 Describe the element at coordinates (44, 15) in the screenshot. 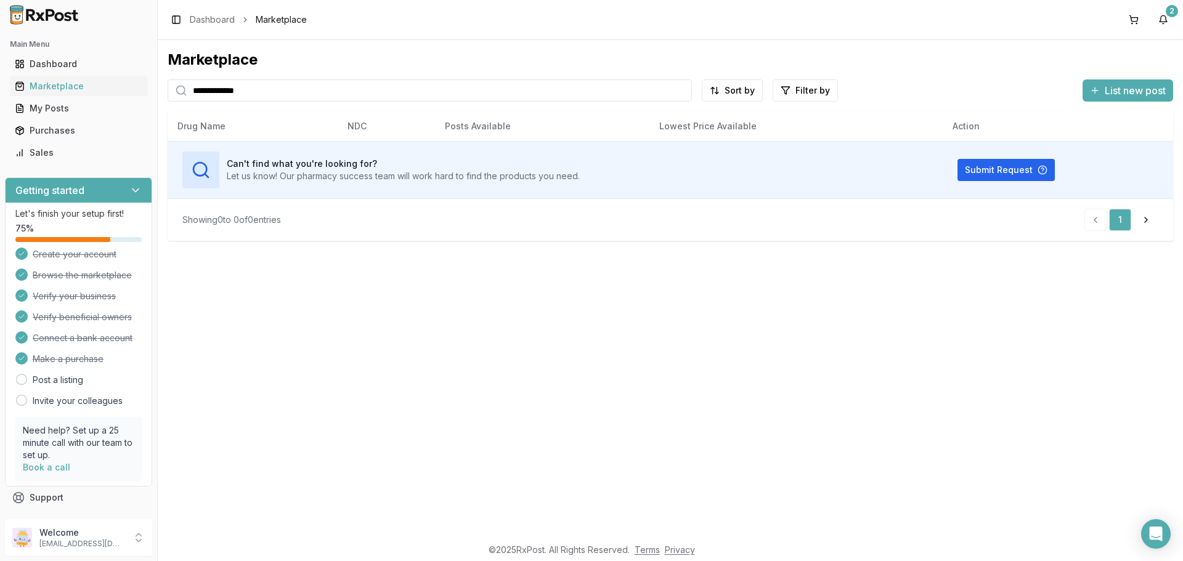

I see `img: RxPost Logo` at that location.